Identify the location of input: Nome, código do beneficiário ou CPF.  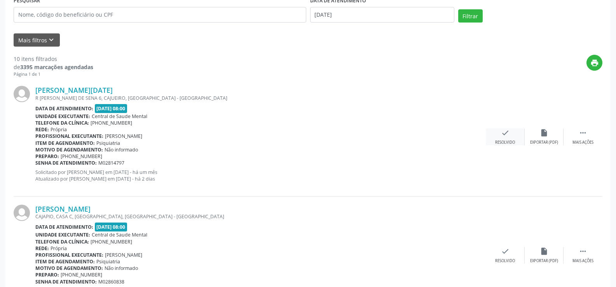
(160, 15).